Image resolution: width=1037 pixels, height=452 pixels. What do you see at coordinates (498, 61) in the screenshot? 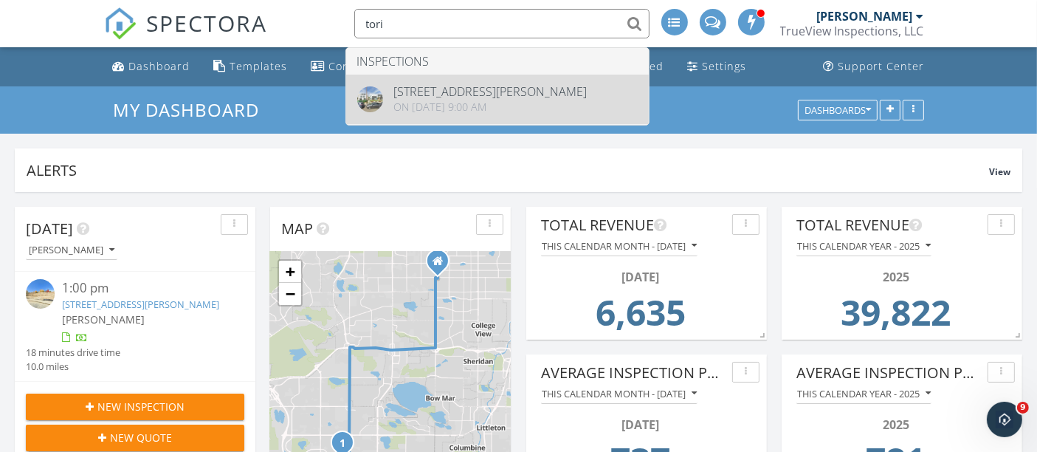
I see `li: Inspections` at bounding box center [498, 61].